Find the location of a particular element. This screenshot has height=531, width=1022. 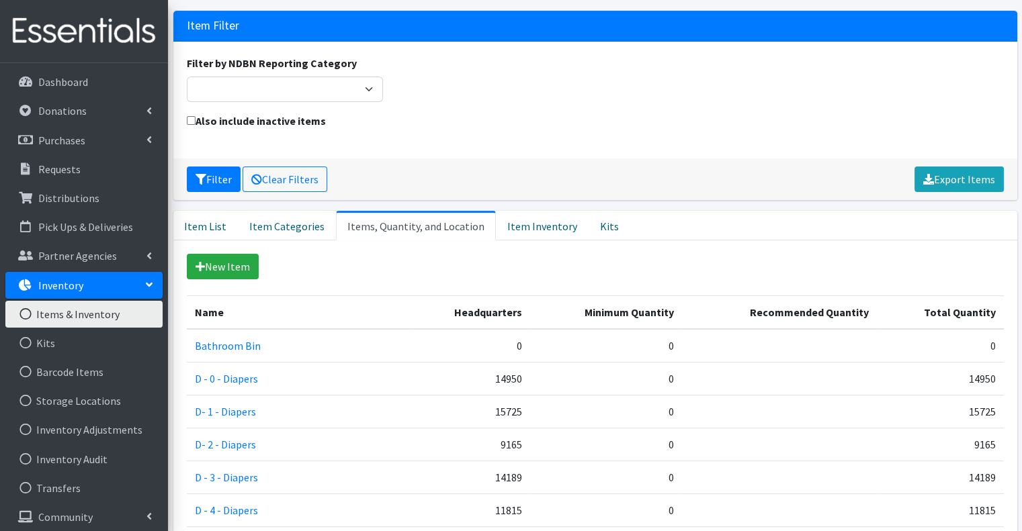

a: D - 0 - Diapers is located at coordinates (226, 379).